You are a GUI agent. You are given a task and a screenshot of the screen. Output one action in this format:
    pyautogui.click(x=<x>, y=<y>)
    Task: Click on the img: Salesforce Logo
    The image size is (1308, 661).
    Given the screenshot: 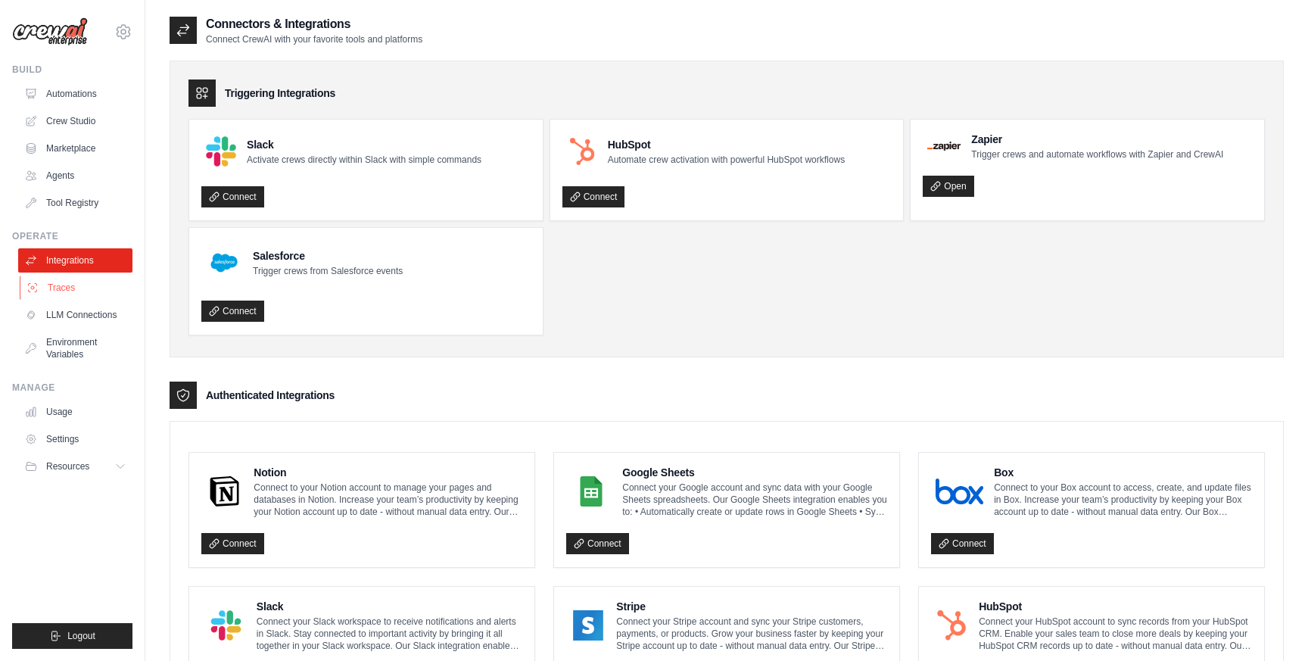 What is the action you would take?
    pyautogui.click(x=224, y=263)
    